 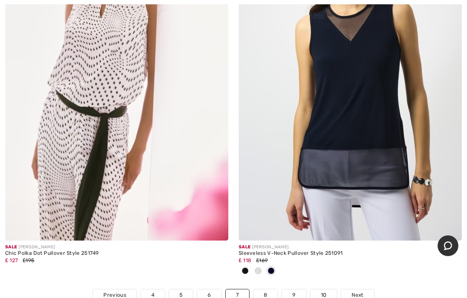 I want to click on div: Chic Polka Dot Pullover Style 251749, so click(x=117, y=254).